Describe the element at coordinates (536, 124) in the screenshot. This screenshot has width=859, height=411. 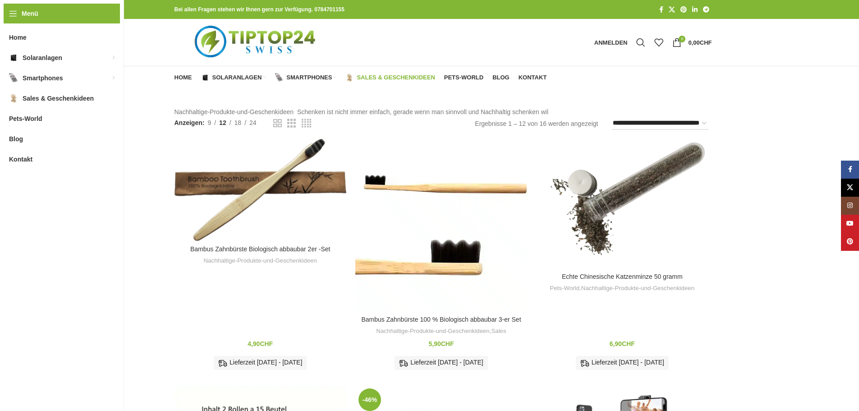
I see `p: Ergebnisse 1 – 12 von 16 werden angezeigt` at that location.